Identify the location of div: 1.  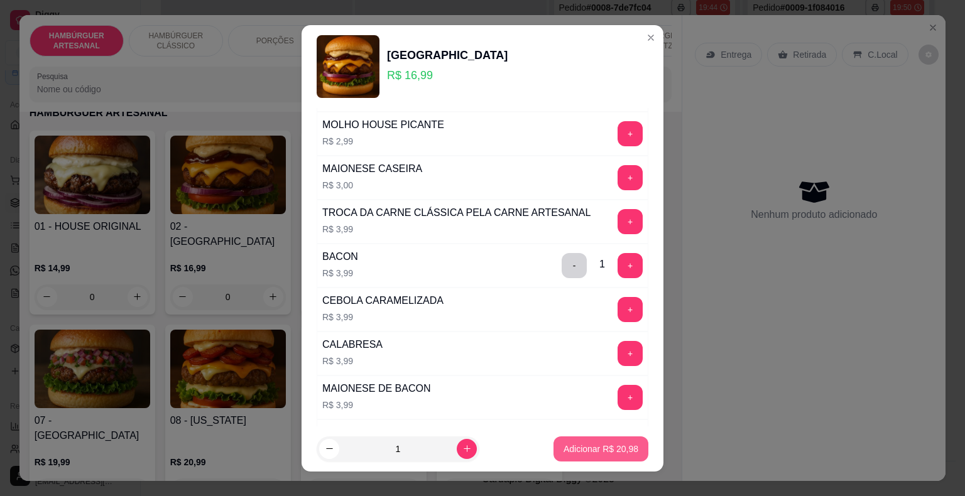
(602, 264).